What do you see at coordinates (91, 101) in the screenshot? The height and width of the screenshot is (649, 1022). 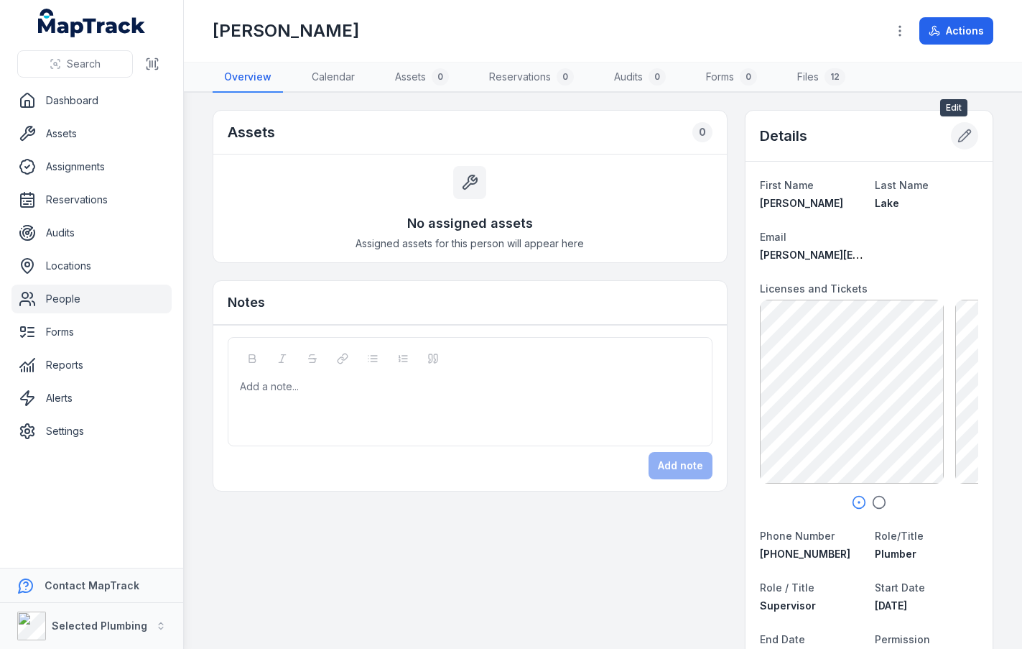 I see `a: Dashboard` at bounding box center [91, 101].